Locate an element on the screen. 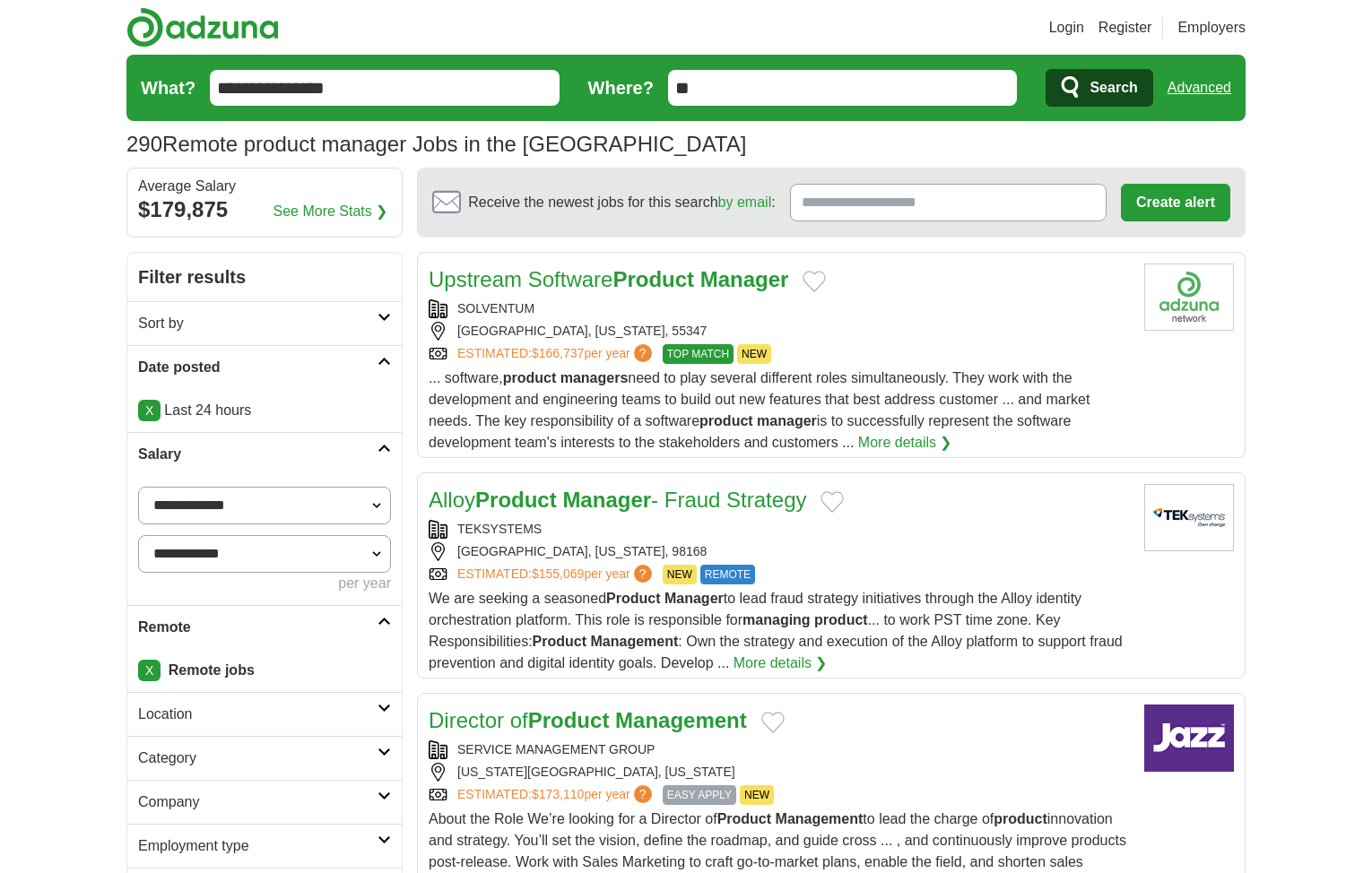  div: per year is located at coordinates (265, 583).